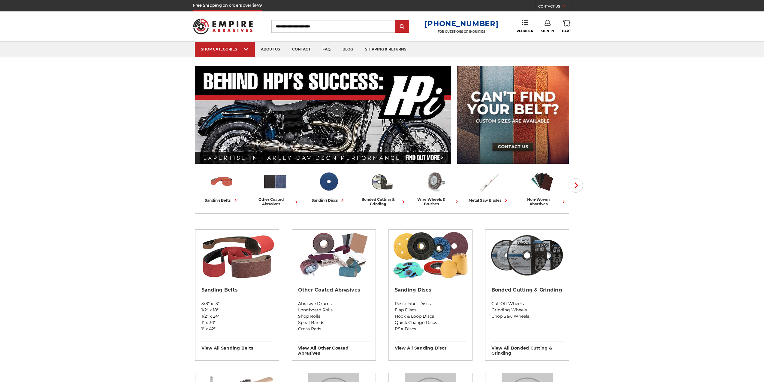 Image resolution: width=764 pixels, height=382 pixels. What do you see at coordinates (431, 310) in the screenshot?
I see `a: Flap Discs` at bounding box center [431, 310].